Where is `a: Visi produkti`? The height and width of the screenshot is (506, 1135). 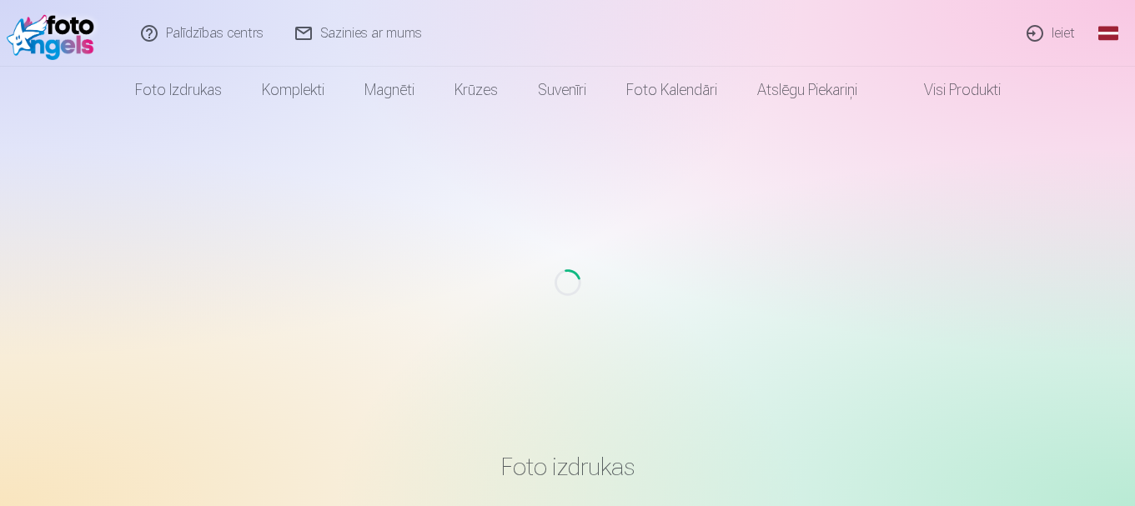
a: Visi produkti is located at coordinates (949, 90).